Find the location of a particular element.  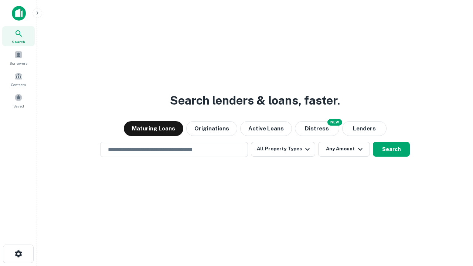

div: Borrowers is located at coordinates (18, 58).